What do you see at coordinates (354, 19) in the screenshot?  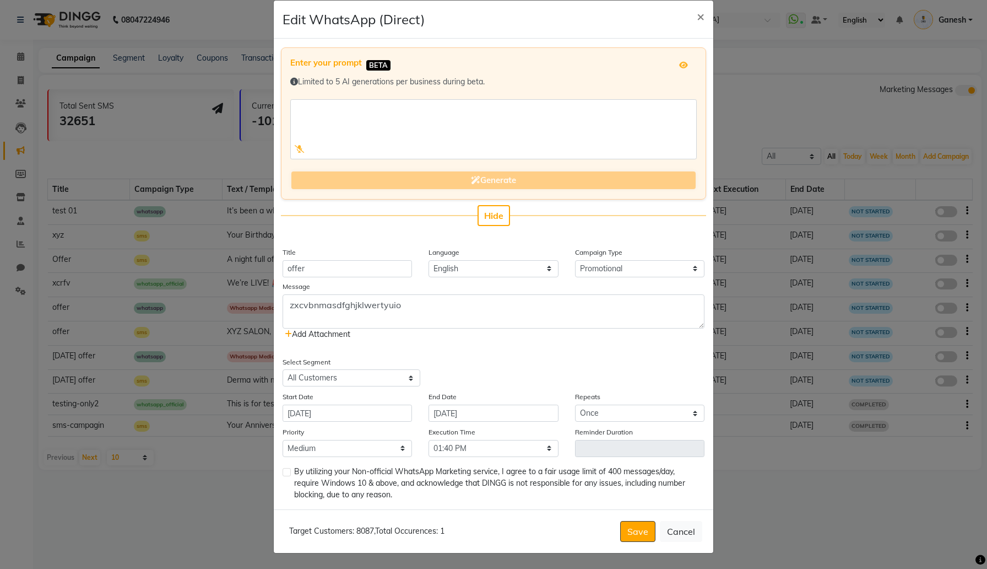 I see `h4: Edit WhatsApp (Direct)` at bounding box center [354, 19].